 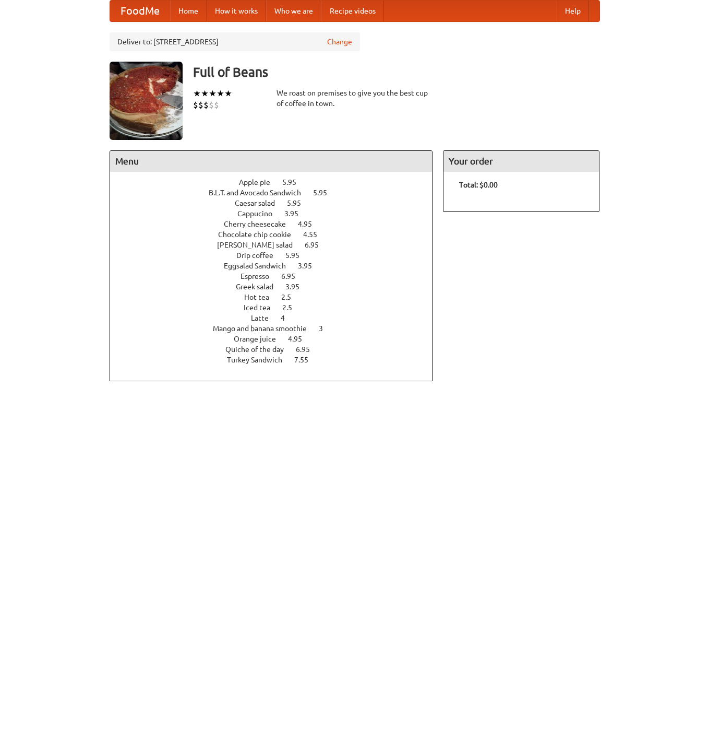 What do you see at coordinates (278, 213) in the screenshot?
I see `a: Cappucino 3.95` at bounding box center [278, 213].